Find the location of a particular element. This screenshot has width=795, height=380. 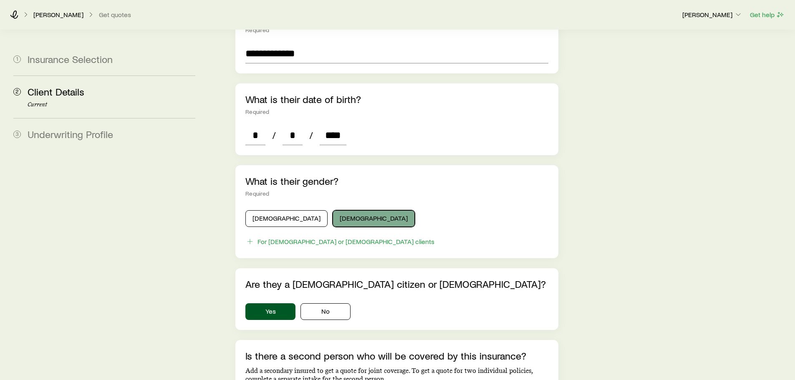

span: Client Details is located at coordinates (56, 91).